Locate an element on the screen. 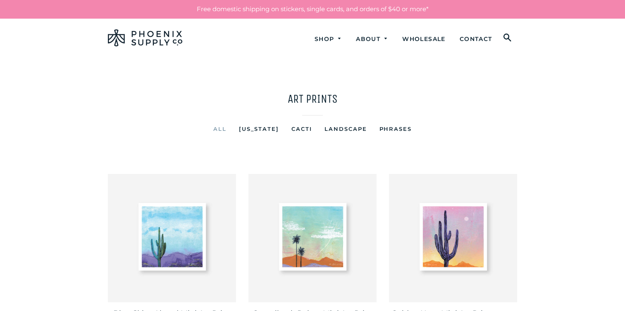  img: Blue Skies Ahead Mini Art Print is located at coordinates (172, 238).